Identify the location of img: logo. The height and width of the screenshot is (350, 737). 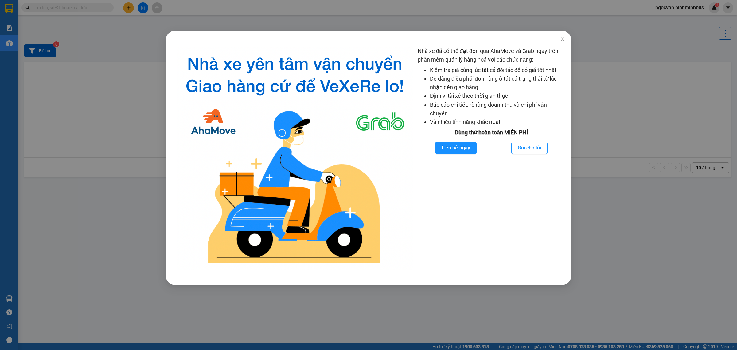
(295, 158).